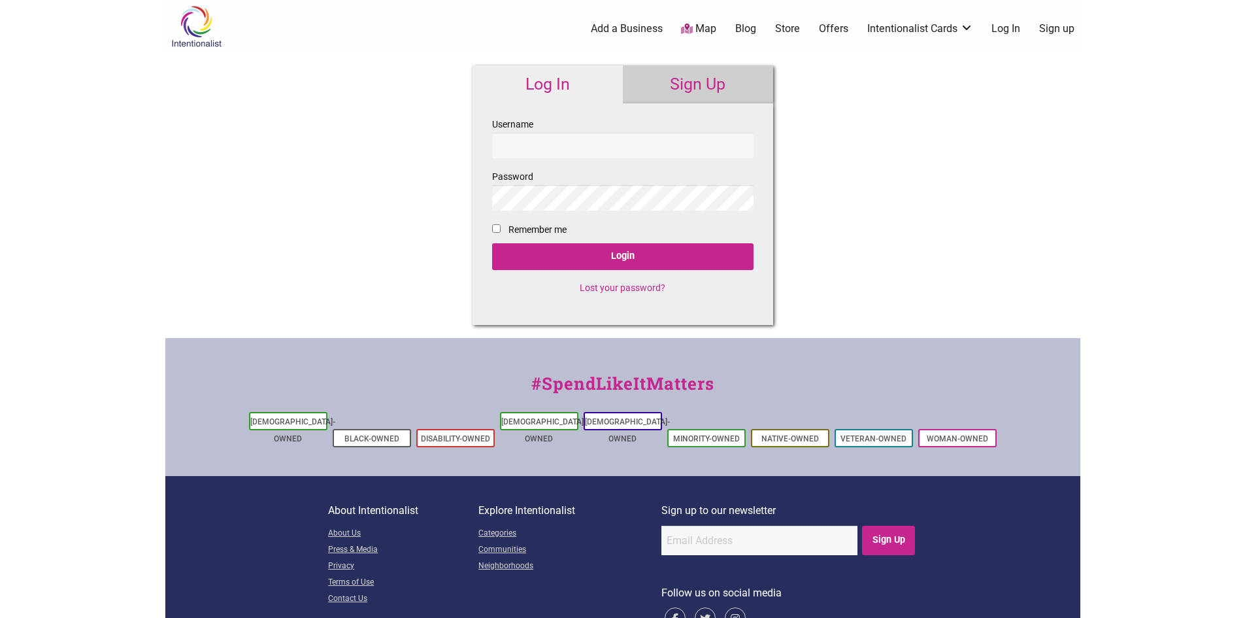 The width and height of the screenshot is (1245, 618). What do you see at coordinates (537, 229) in the screenshot?
I see `label: Remember me` at bounding box center [537, 229].